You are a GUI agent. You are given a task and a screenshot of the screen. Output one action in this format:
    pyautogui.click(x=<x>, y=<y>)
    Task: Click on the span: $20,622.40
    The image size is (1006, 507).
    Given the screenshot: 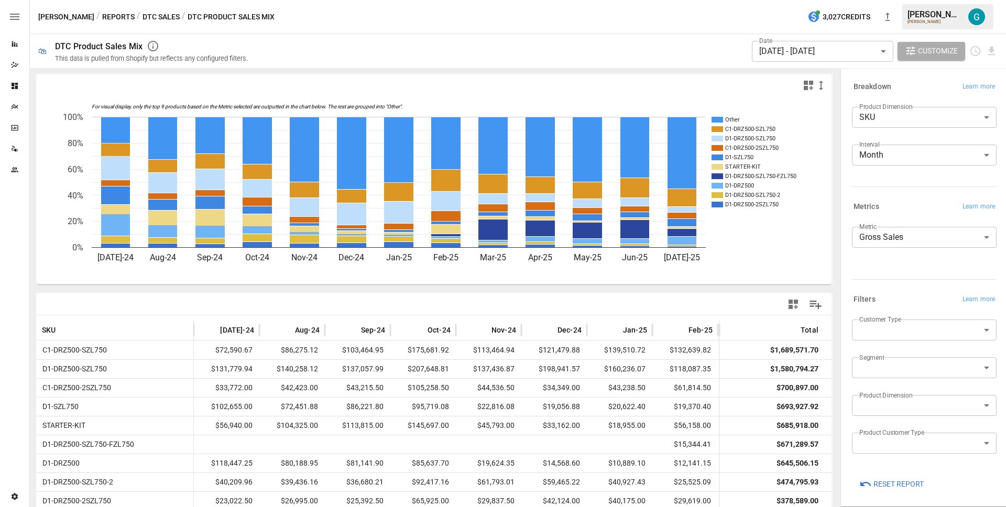 What is the action you would take?
    pyautogui.click(x=627, y=407)
    